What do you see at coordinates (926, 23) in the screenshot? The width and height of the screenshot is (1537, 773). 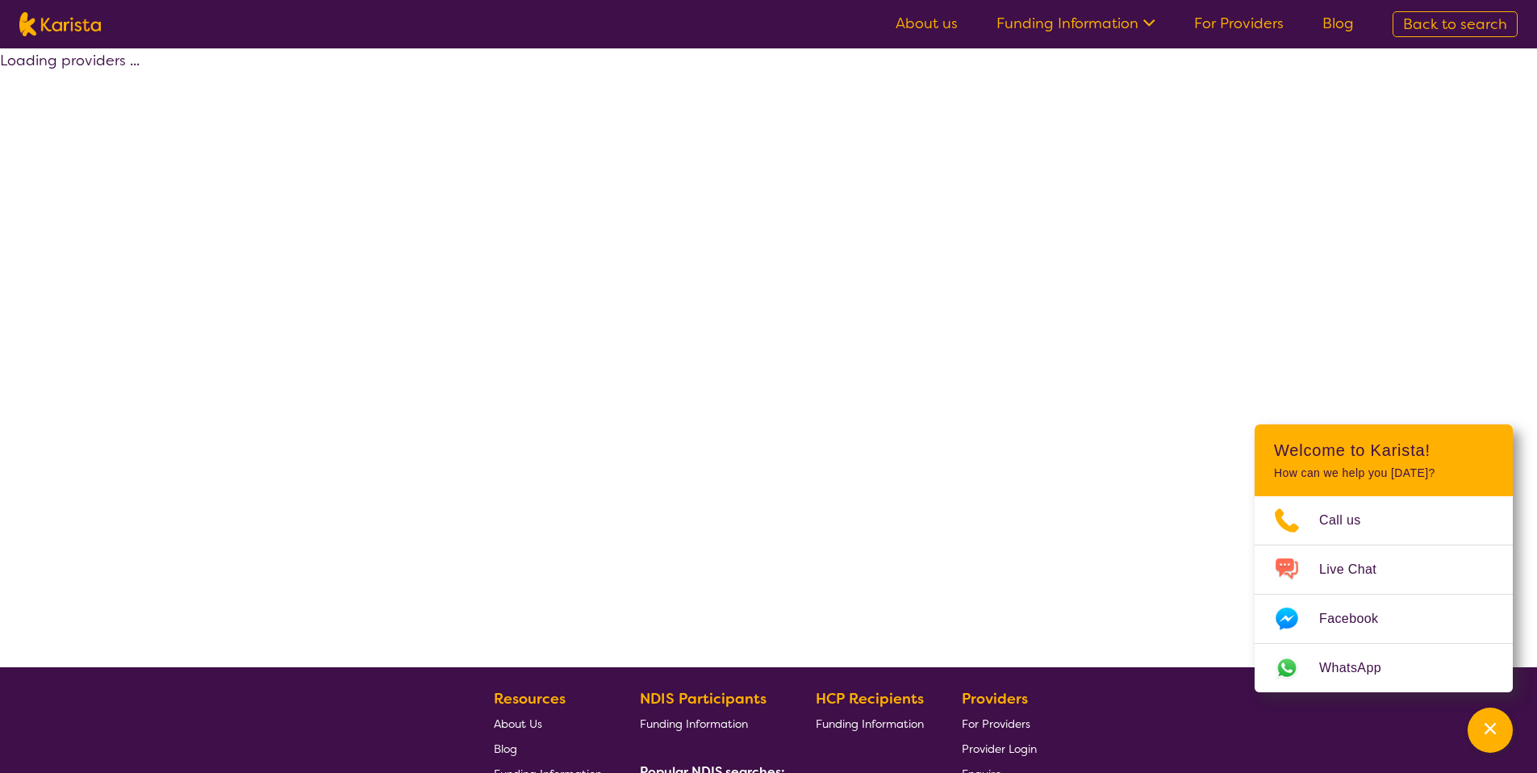 I see `a: About us` at bounding box center [926, 23].